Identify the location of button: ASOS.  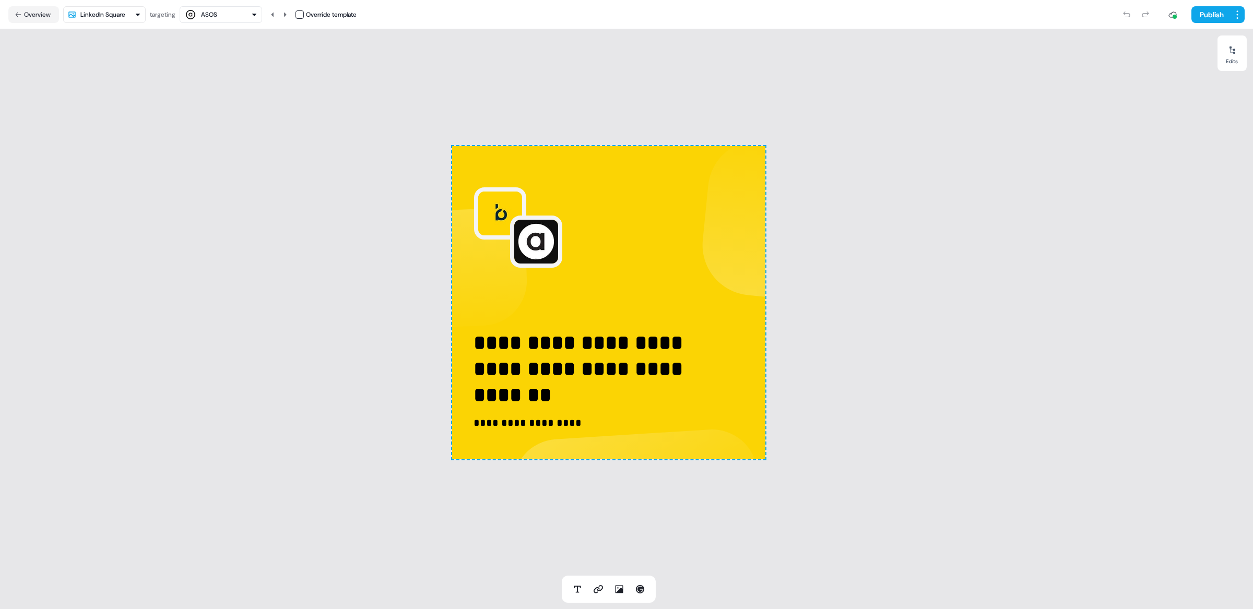
(221, 15).